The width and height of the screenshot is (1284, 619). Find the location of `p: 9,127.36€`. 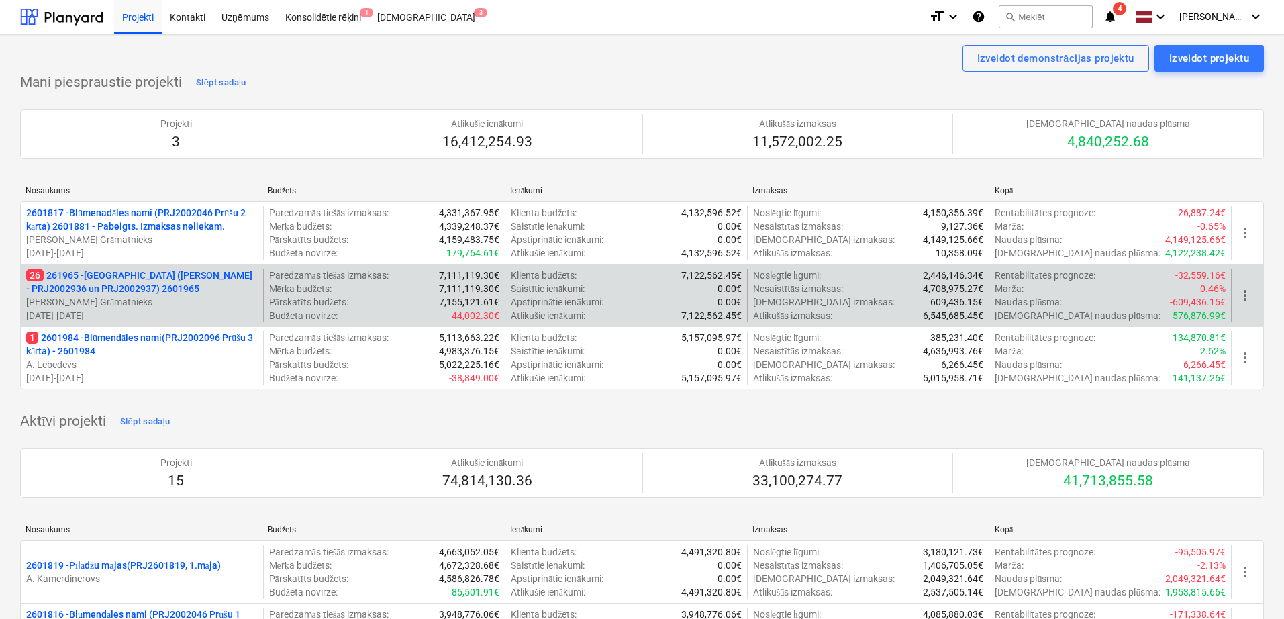

p: 9,127.36€ is located at coordinates (962, 226).